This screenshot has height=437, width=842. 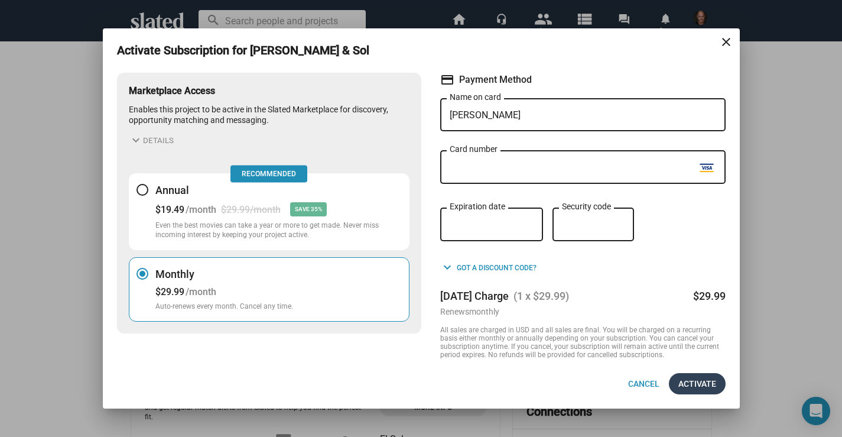 I want to click on span: Cancel, so click(x=644, y=384).